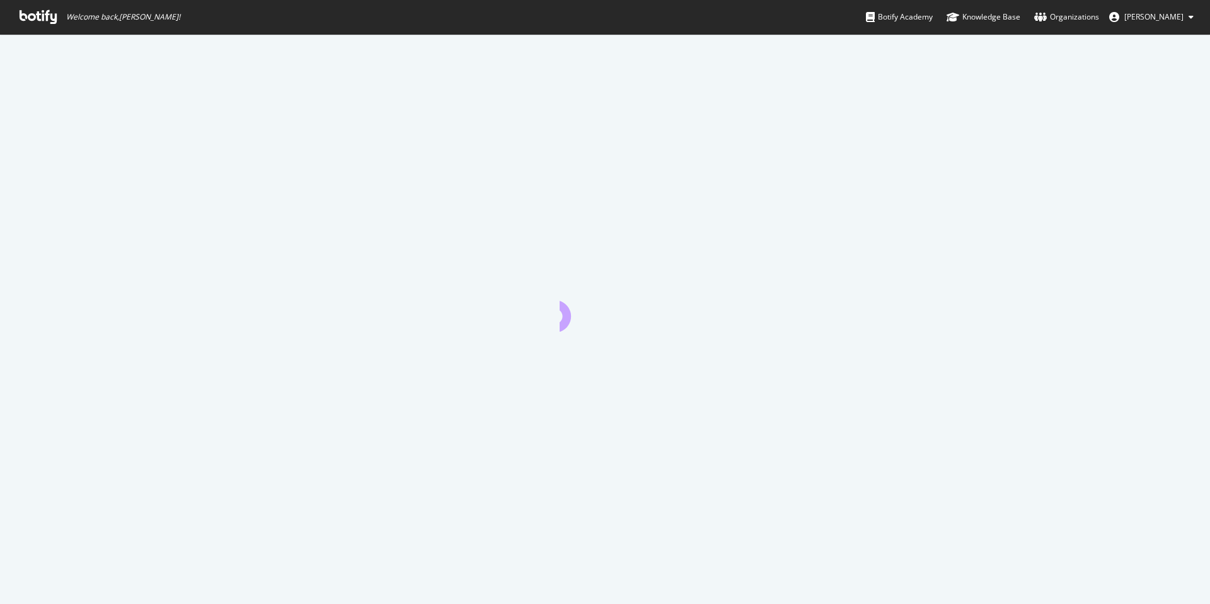 The height and width of the screenshot is (604, 1210). I want to click on div: Botify Academy, so click(899, 17).